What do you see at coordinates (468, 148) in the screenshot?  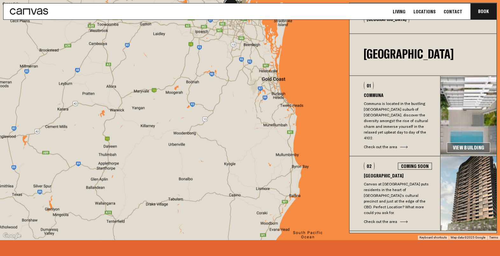 I see `a: View Building` at bounding box center [468, 148].